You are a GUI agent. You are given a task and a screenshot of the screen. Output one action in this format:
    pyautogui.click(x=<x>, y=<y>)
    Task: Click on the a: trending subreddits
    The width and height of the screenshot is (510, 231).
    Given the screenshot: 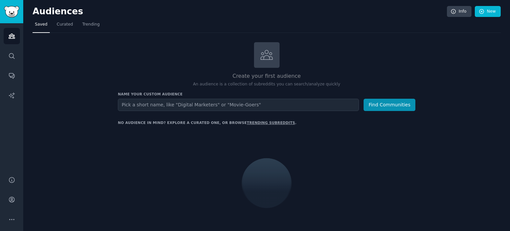 What is the action you would take?
    pyautogui.click(x=271, y=122)
    